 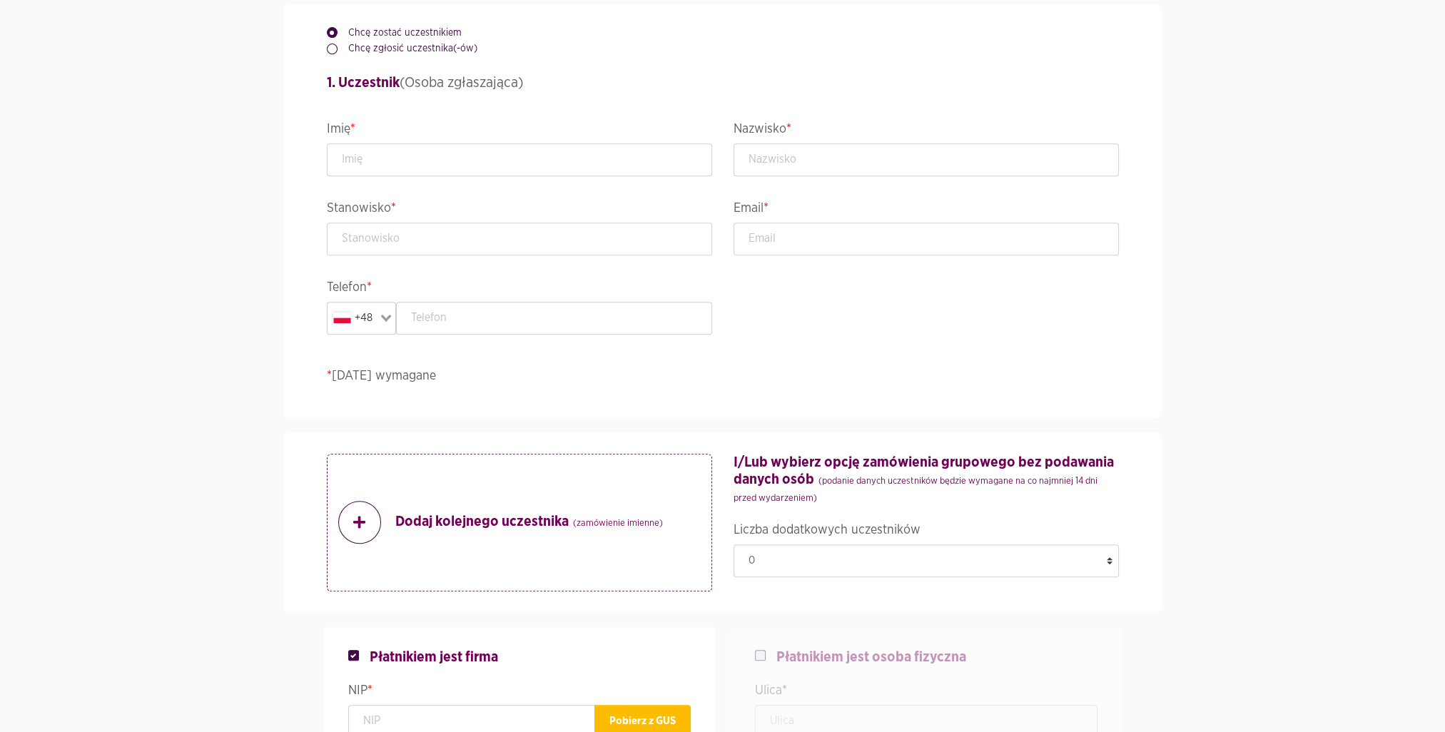 I want to click on input: Email, so click(x=926, y=239).